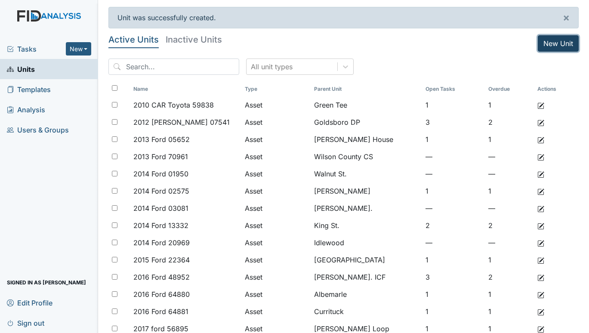  Describe the element at coordinates (343, 18) in the screenshot. I see `div: Unit was successfully created.` at that location.